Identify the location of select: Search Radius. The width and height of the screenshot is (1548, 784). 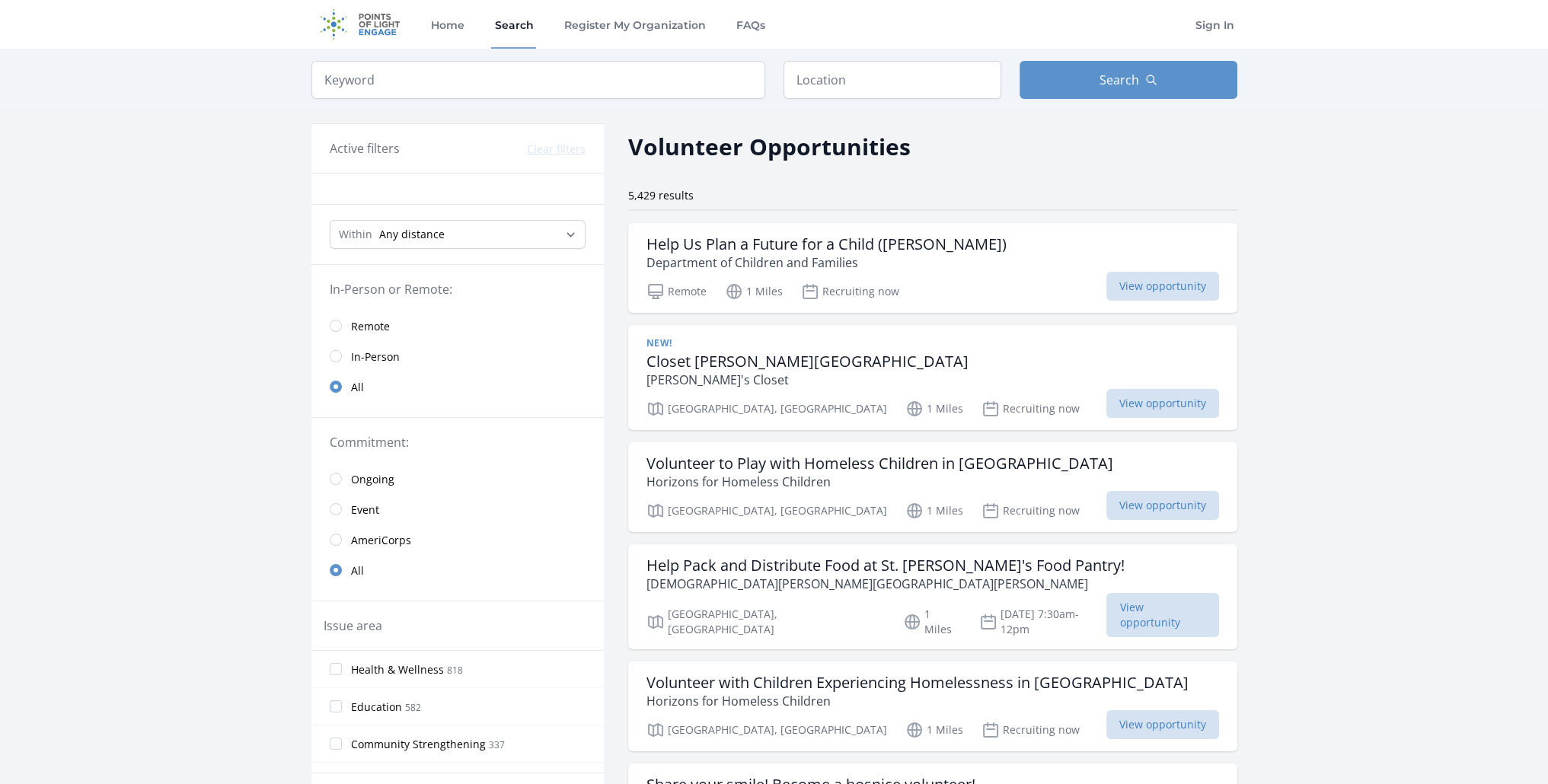
(458, 234).